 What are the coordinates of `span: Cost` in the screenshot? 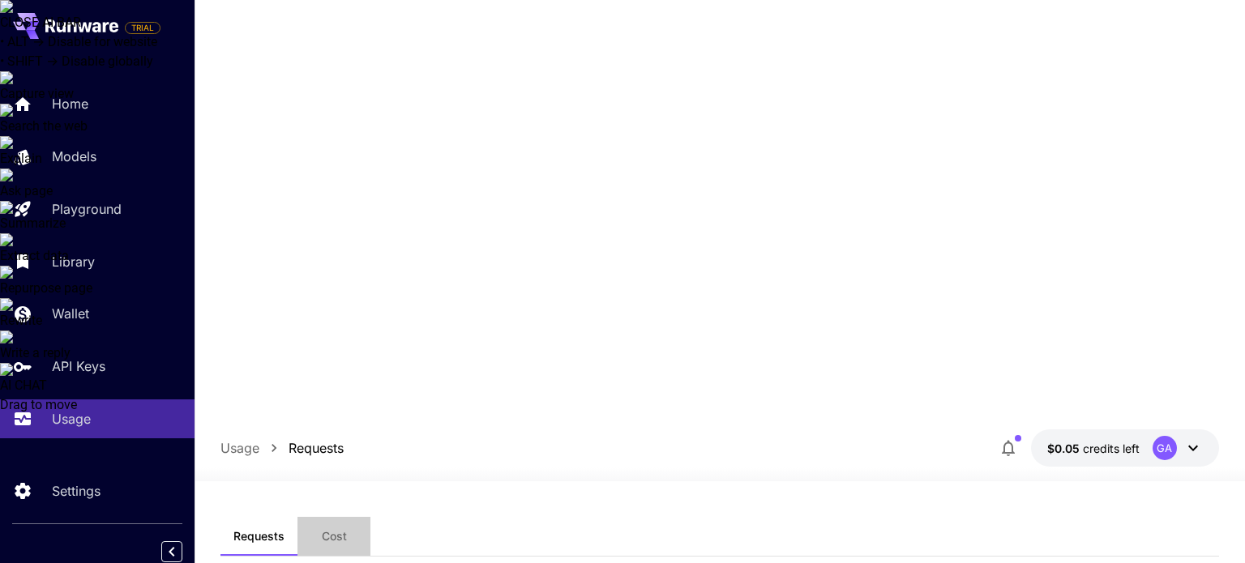 It's located at (334, 537).